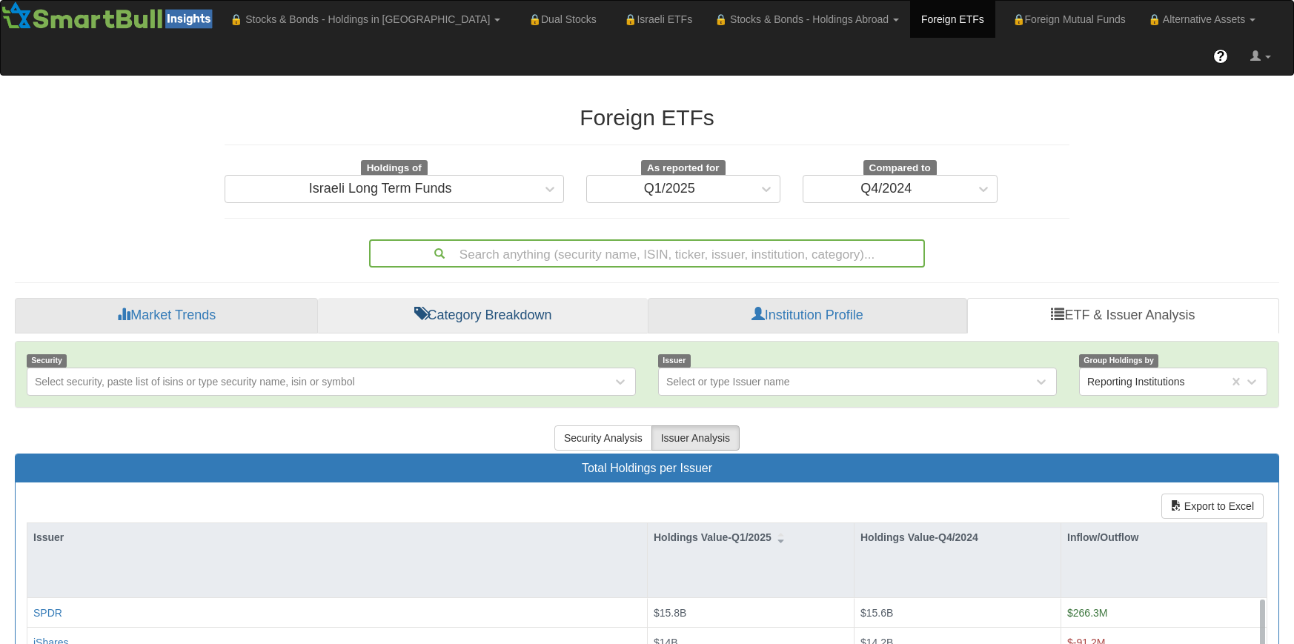 The image size is (1294, 644). Describe the element at coordinates (876, 613) in the screenshot. I see `span: $15.6B` at that location.